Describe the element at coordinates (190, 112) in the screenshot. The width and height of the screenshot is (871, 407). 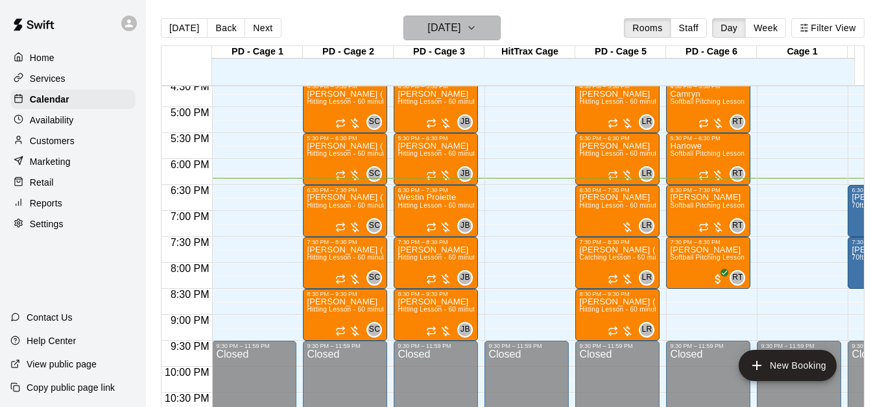
I see `span: 5:00 PM` at that location.